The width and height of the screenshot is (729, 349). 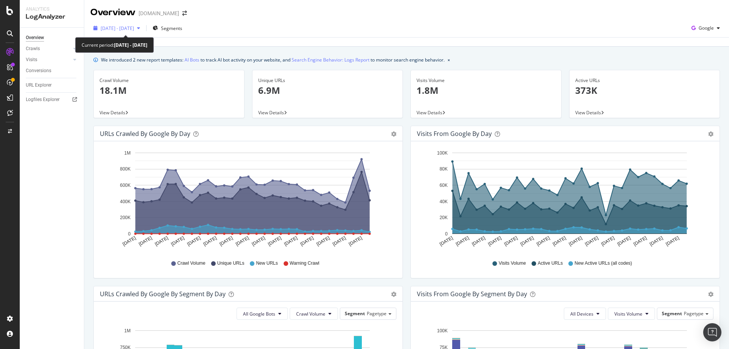 What do you see at coordinates (230, 263) in the screenshot?
I see `span: Unique URLs` at bounding box center [230, 263].